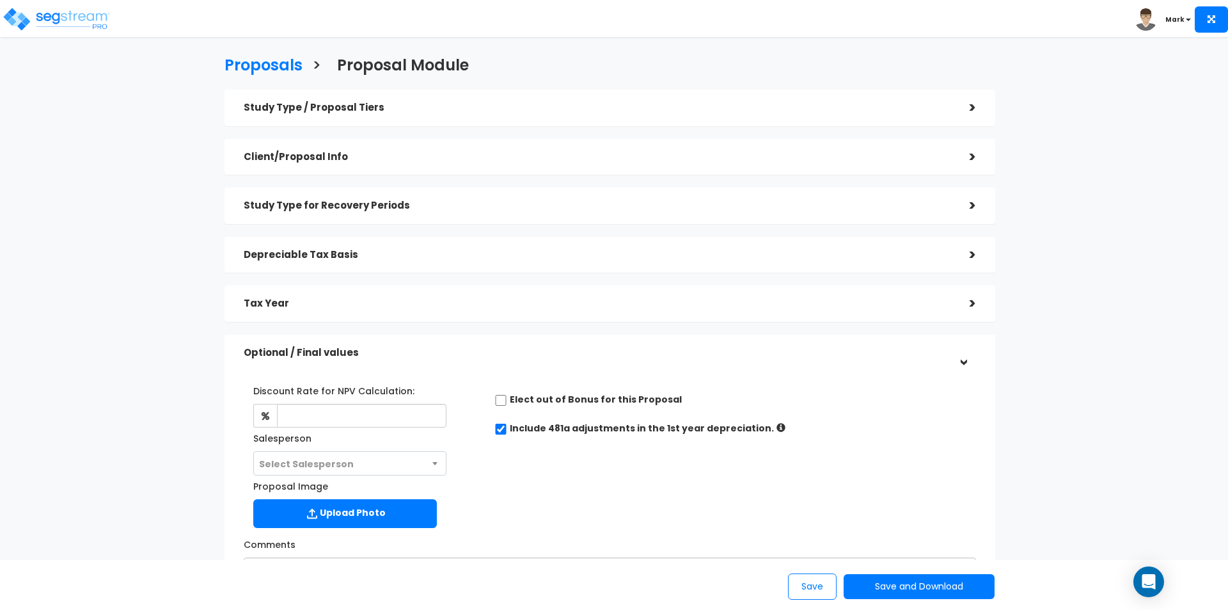 The height and width of the screenshot is (610, 1228). I want to click on label: Comments, so click(269, 542).